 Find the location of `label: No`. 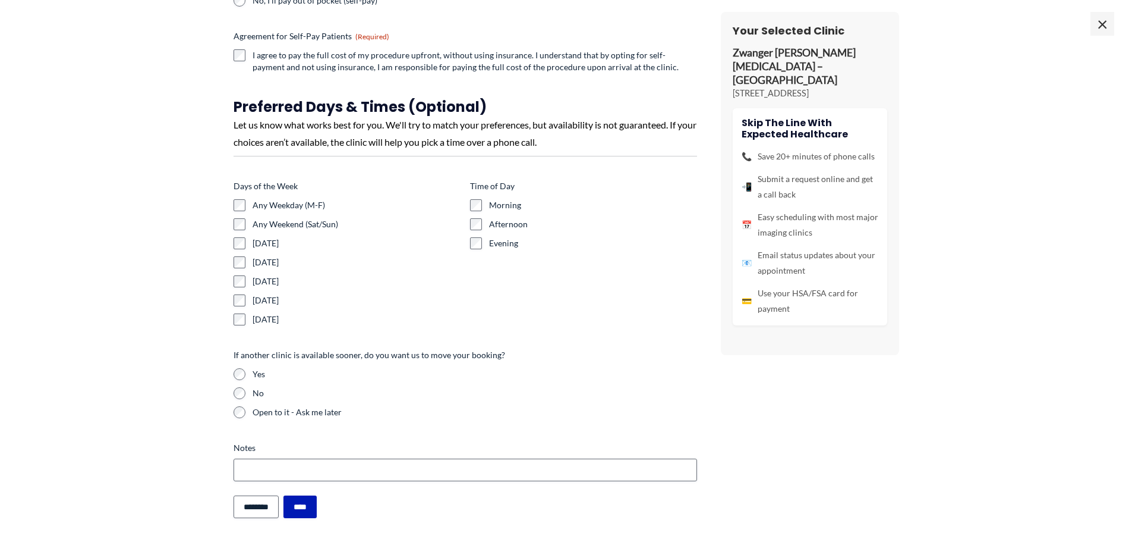

label: No is located at coordinates (475, 393).